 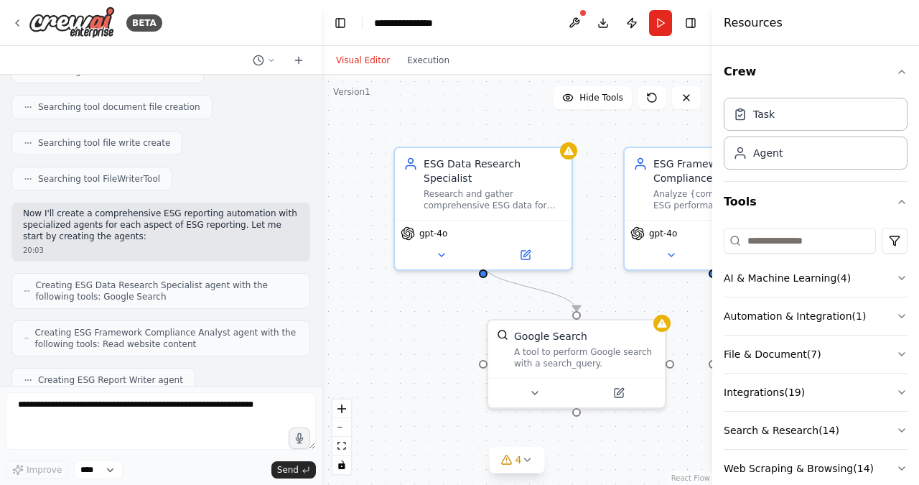 What do you see at coordinates (144, 23) in the screenshot?
I see `div: BETA` at bounding box center [144, 23].